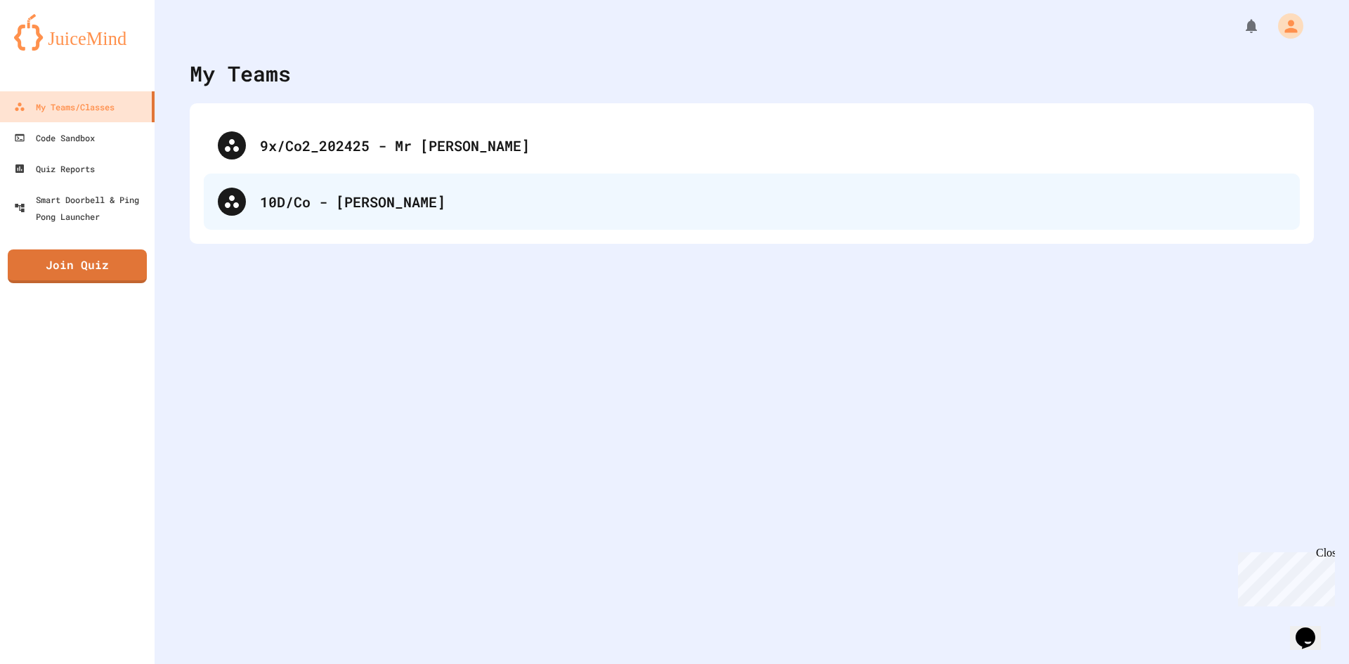 The image size is (1349, 664). Describe the element at coordinates (54, 138) in the screenshot. I see `div: Code Sandbox` at that location.